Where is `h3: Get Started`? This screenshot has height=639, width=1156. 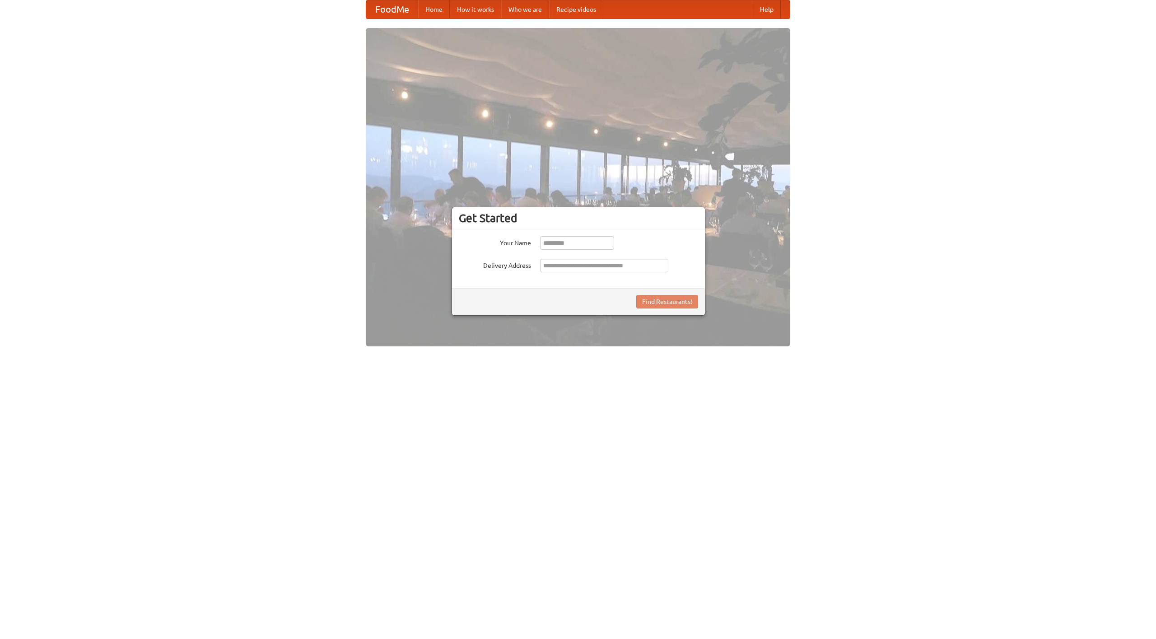
h3: Get Started is located at coordinates (579, 218).